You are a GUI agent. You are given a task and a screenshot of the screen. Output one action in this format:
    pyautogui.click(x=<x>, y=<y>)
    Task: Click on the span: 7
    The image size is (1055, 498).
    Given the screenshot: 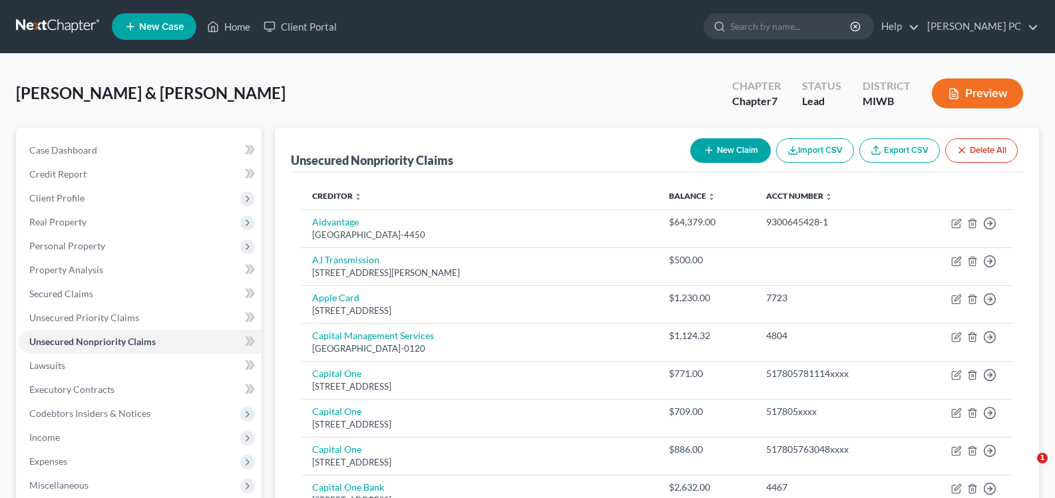 What is the action you would take?
    pyautogui.click(x=774, y=100)
    